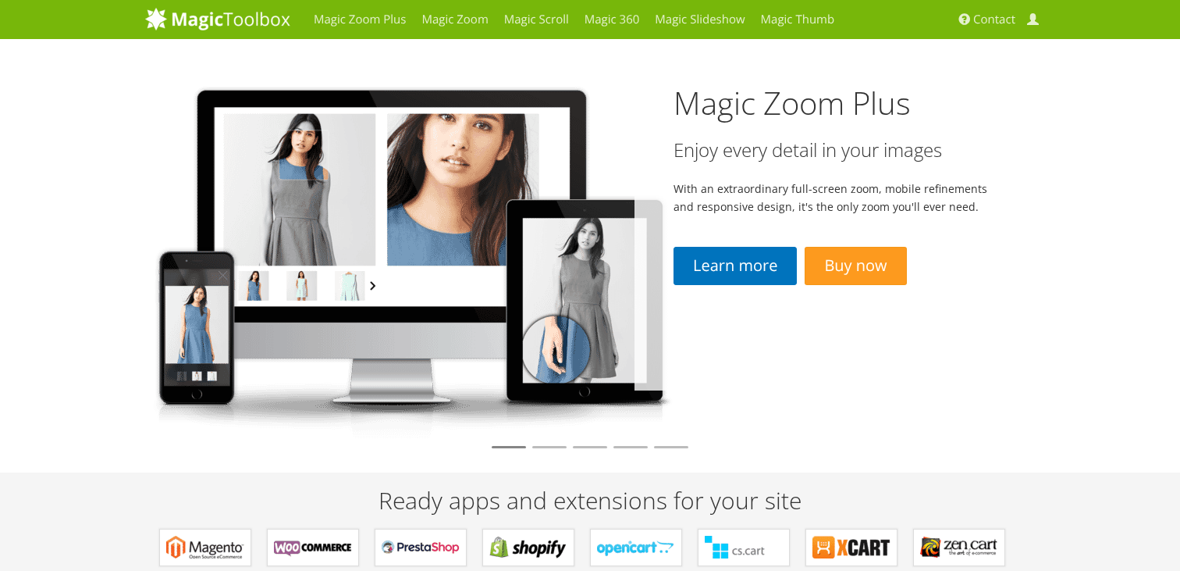 This screenshot has width=1180, height=571. Describe the element at coordinates (218, 19) in the screenshot. I see `img: MagicToolbox.com - Image tools for your website` at that location.